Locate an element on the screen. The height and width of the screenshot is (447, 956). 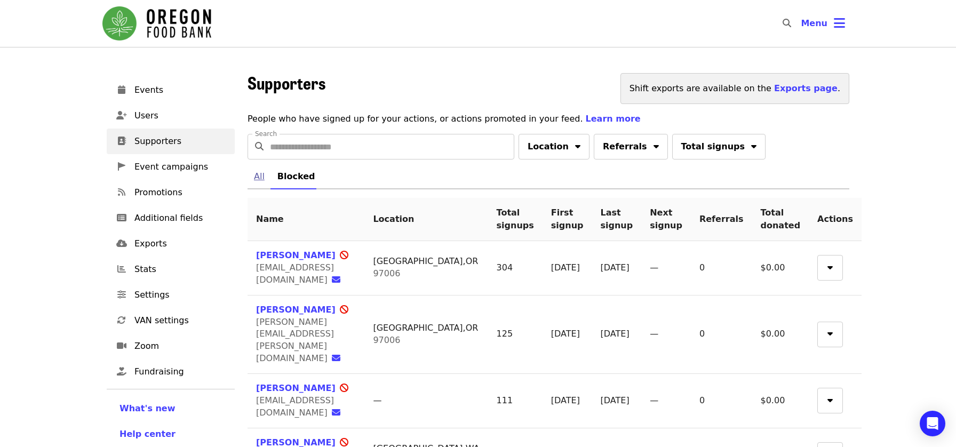
th: Total signups is located at coordinates (515, 219).